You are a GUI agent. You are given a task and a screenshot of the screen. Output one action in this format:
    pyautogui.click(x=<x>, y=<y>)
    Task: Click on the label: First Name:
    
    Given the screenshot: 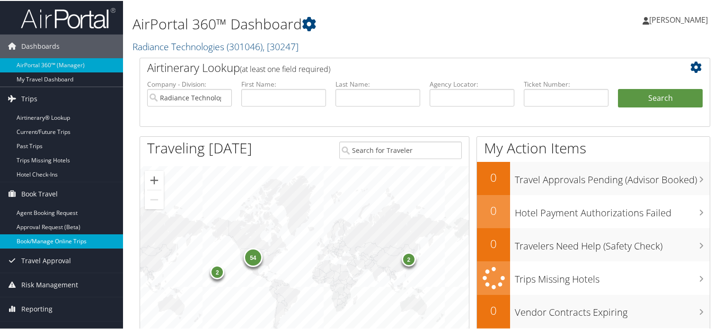 What is the action you would take?
    pyautogui.click(x=284, y=83)
    